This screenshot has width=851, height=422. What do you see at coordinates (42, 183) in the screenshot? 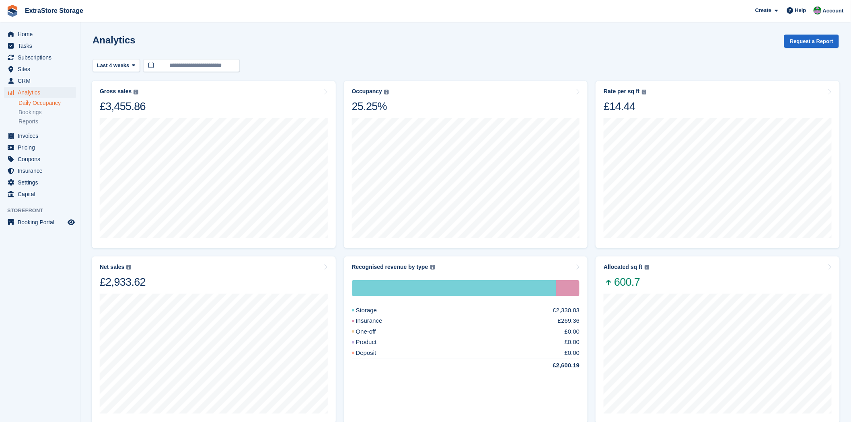
I see `span: Settings` at bounding box center [42, 183].